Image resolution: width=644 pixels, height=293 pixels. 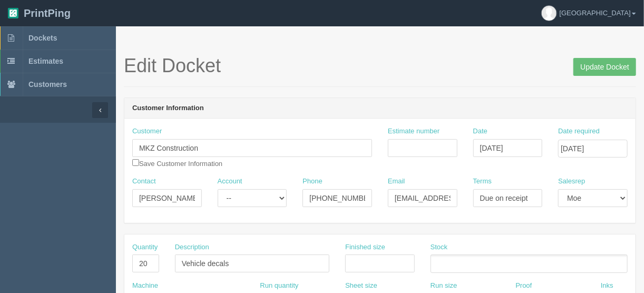 What do you see at coordinates (43, 38) in the screenshot?
I see `span: Dockets` at bounding box center [43, 38].